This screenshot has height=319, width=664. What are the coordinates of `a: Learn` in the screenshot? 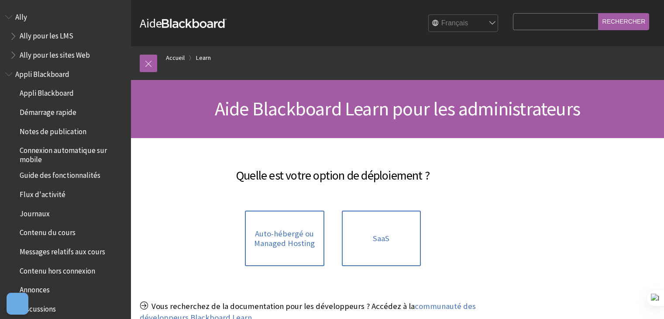 It's located at (204, 58).